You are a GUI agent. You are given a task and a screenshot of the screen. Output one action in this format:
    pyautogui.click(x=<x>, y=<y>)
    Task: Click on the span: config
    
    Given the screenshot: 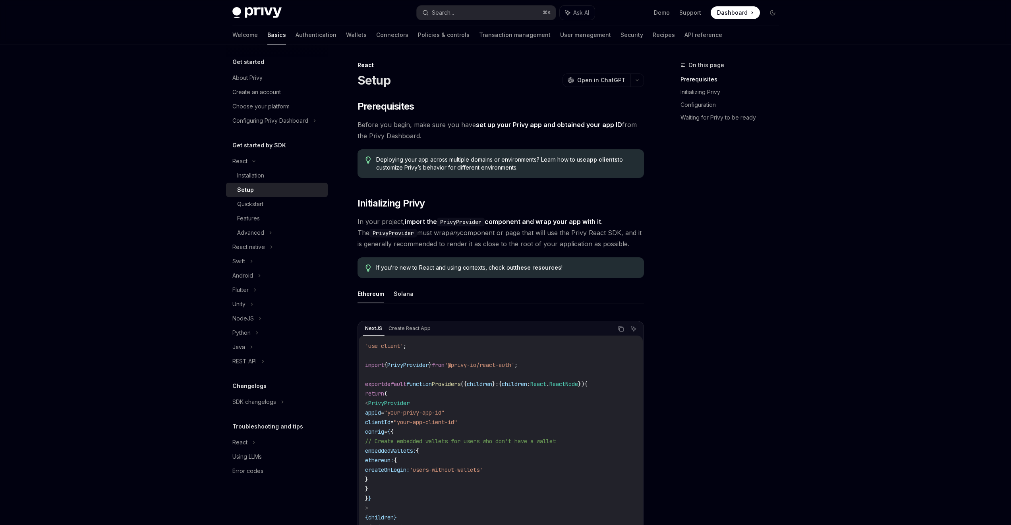 What is the action you would take?
    pyautogui.click(x=375, y=432)
    